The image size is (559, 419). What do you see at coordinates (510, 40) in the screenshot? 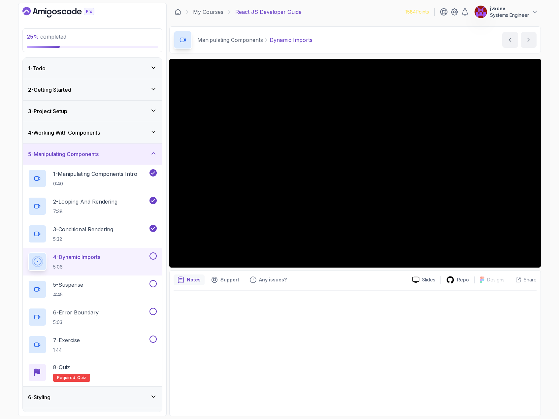
I see `button: previous content` at bounding box center [510, 40].